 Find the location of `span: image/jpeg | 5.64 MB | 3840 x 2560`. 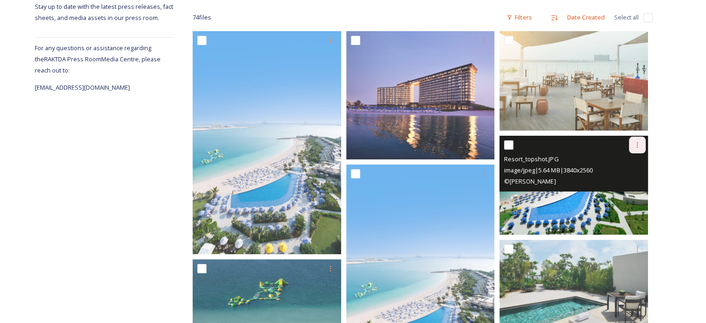

span: image/jpeg | 5.64 MB | 3840 x 2560 is located at coordinates (548, 170).